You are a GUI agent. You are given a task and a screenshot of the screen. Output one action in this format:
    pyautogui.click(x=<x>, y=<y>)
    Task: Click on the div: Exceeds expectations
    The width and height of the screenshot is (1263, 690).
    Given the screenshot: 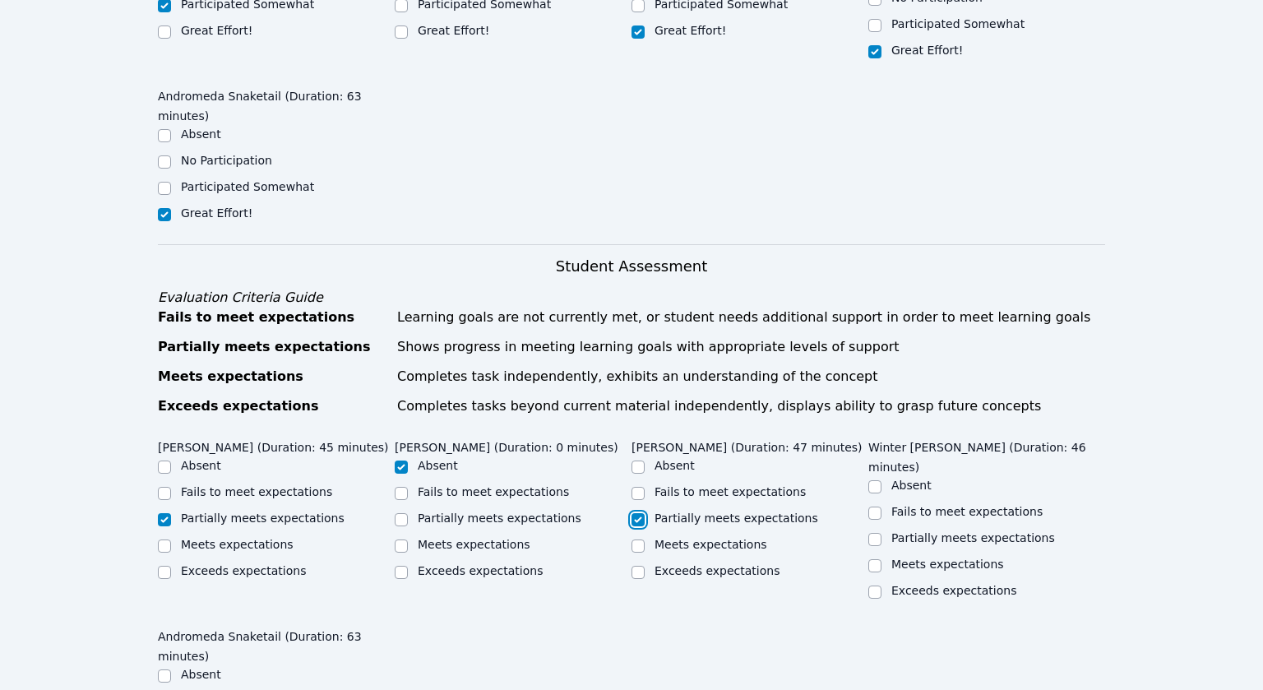 What is the action you would take?
    pyautogui.click(x=272, y=406)
    